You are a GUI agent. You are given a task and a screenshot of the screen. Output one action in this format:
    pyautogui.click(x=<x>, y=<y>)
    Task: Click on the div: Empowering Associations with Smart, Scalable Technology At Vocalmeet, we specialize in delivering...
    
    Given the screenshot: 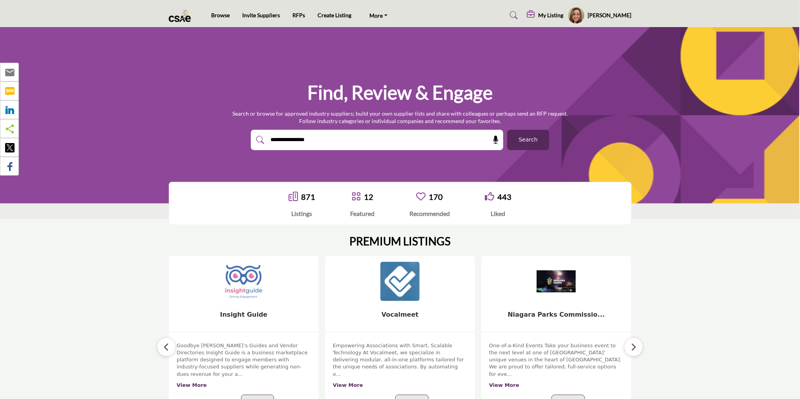 What is the action you would take?
    pyautogui.click(x=400, y=366)
    